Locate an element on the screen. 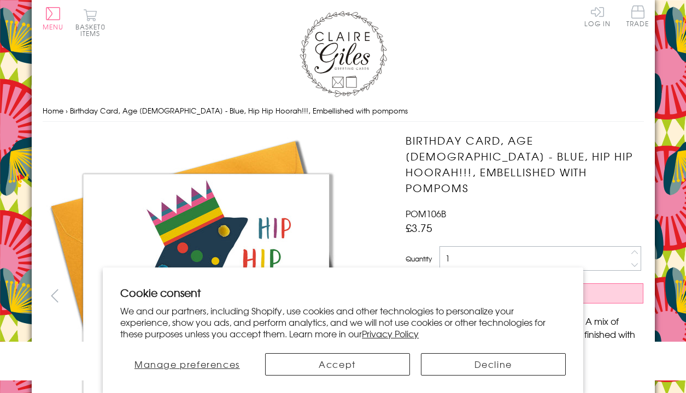 The image size is (686, 393). span: 0 items is located at coordinates (93, 30).